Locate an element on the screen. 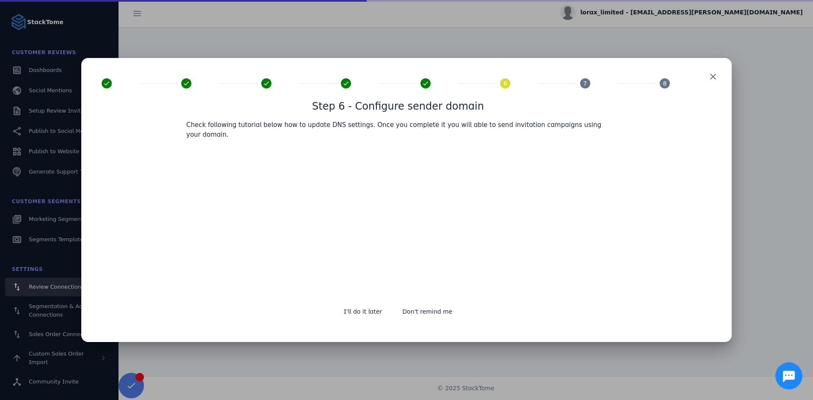 The image size is (813, 400). button: I'll do it later is located at coordinates (363, 312).